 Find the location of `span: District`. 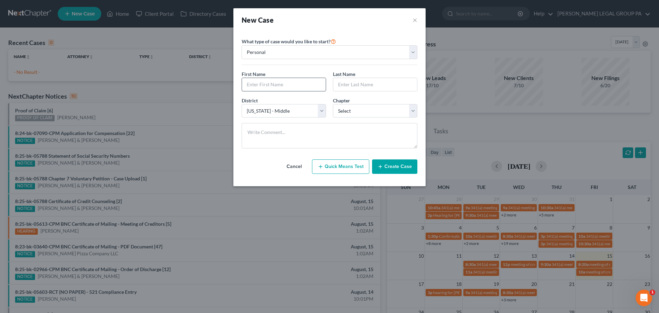

span: District is located at coordinates (250, 100).